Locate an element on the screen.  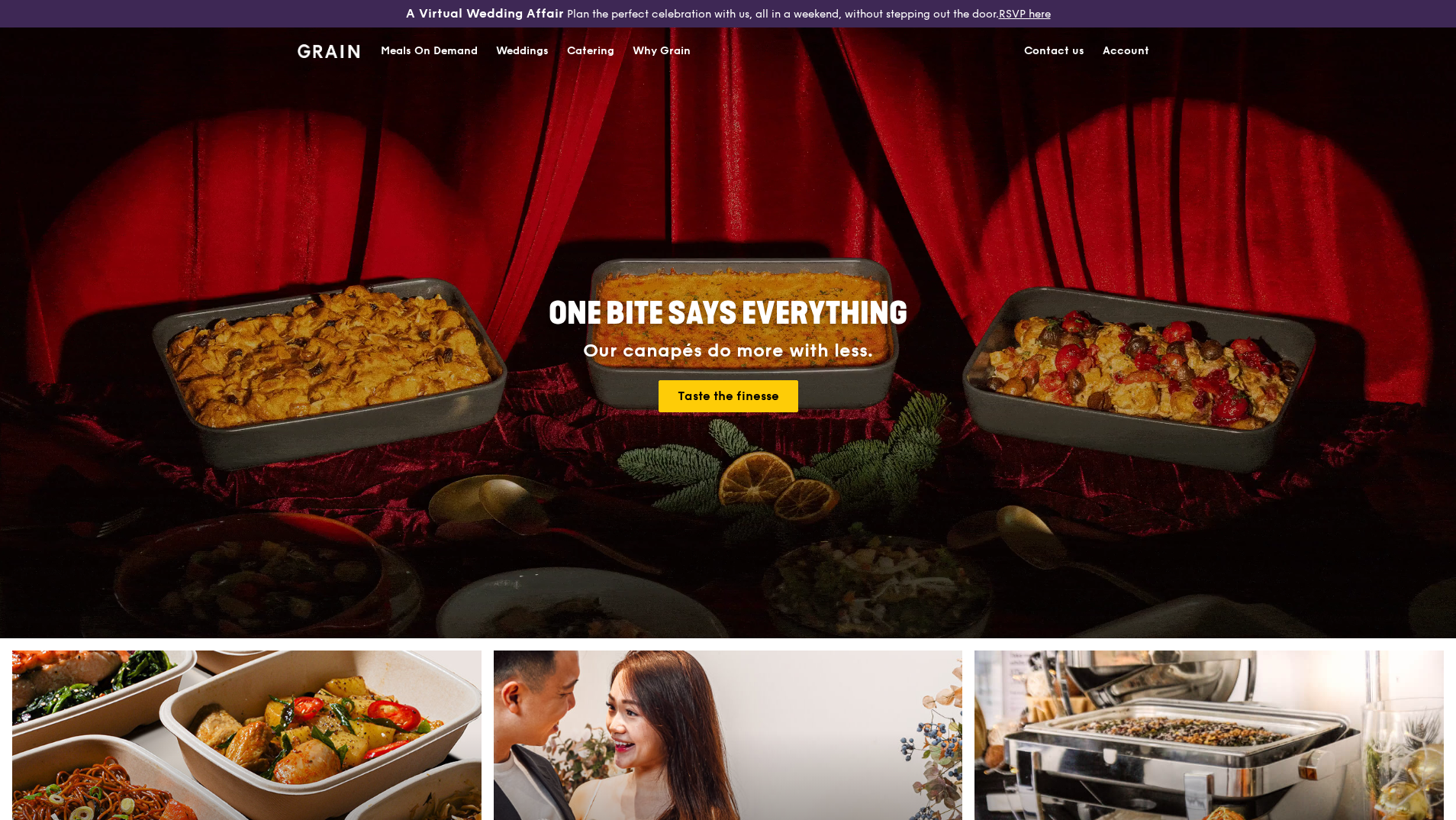
img: Grain is located at coordinates (328, 51).